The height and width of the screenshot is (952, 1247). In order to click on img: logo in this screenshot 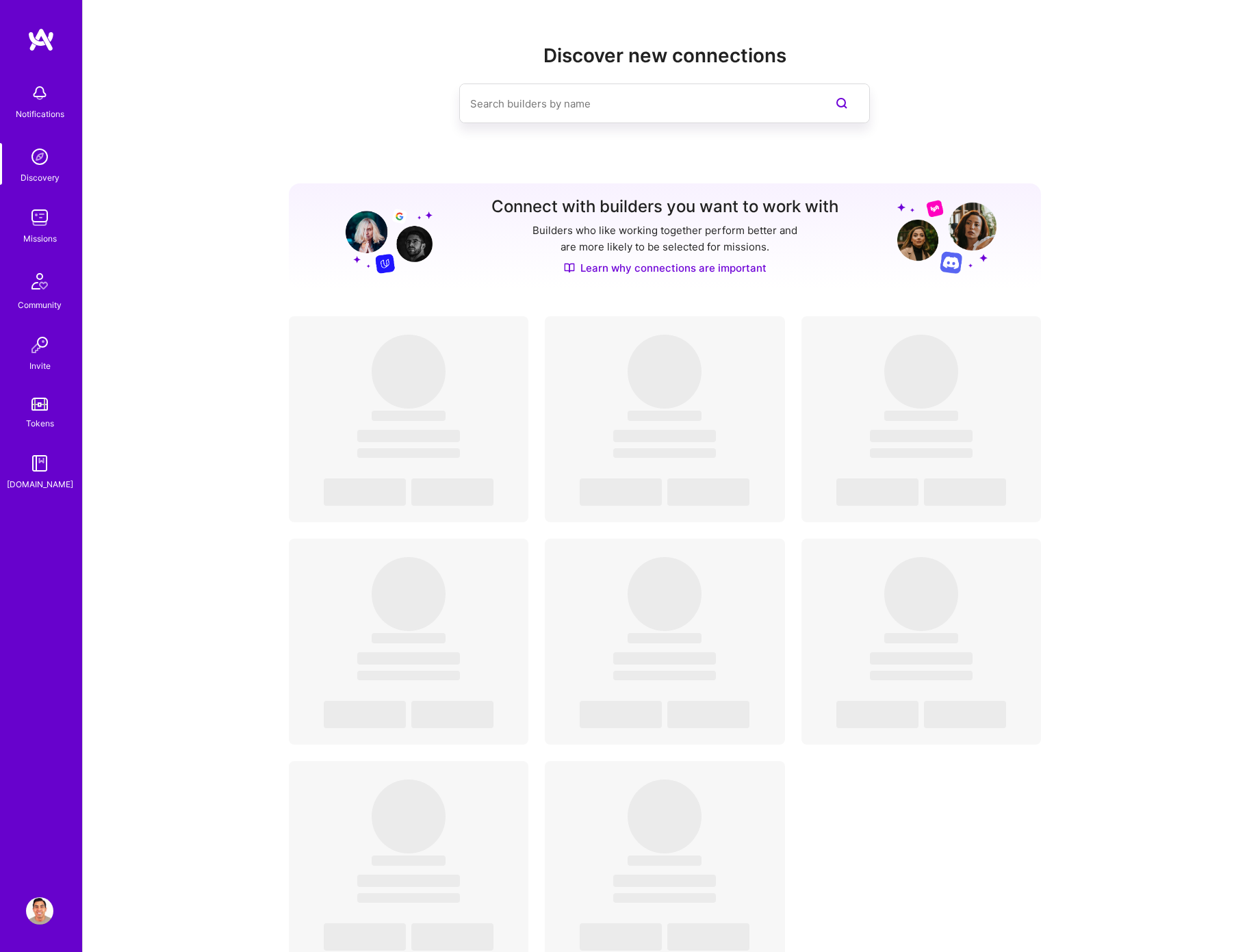, I will do `click(41, 40)`.